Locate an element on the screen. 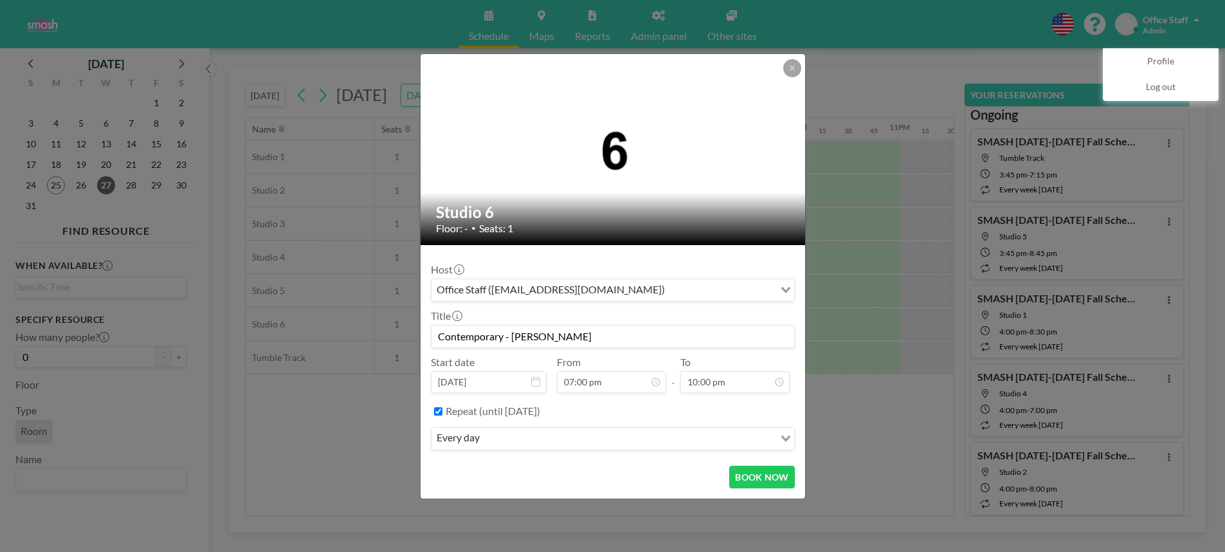 This screenshot has height=552, width=1225. label: Host is located at coordinates (447, 269).